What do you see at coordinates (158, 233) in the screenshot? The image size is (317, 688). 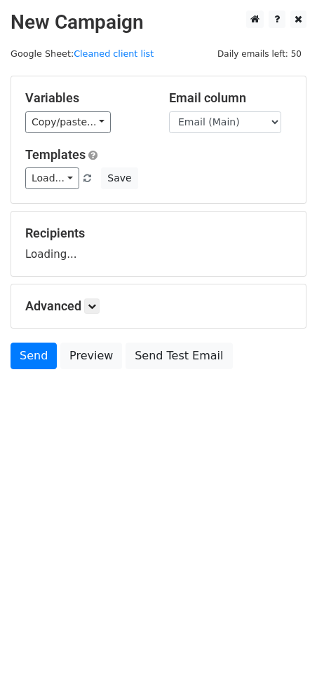 I see `h5: Recipients` at bounding box center [158, 233].